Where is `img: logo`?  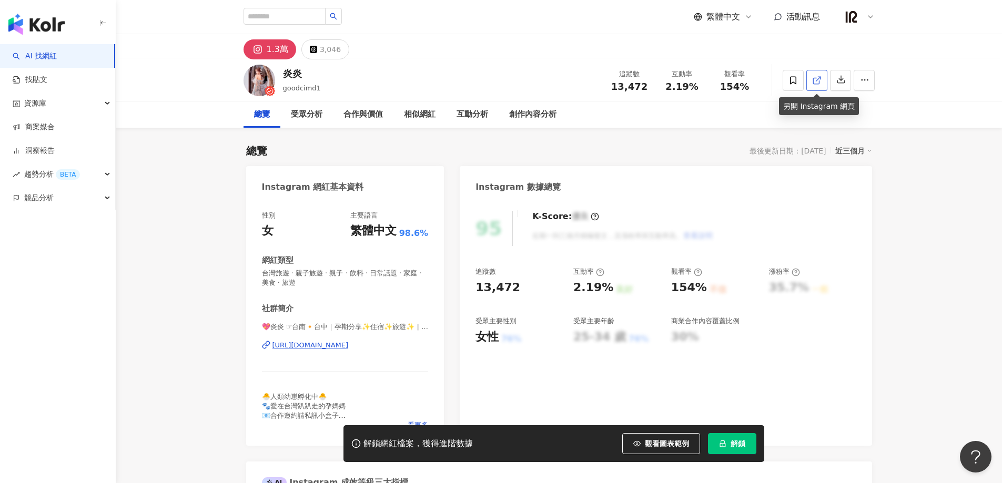 img: logo is located at coordinates (36, 24).